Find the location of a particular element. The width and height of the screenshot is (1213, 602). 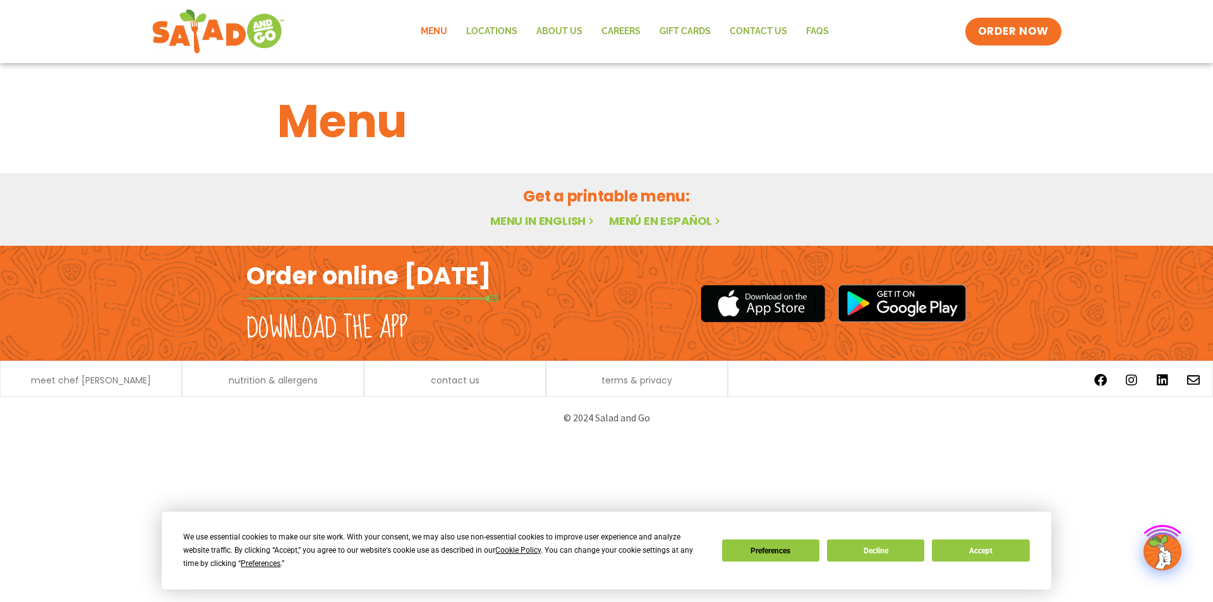

button: Preferences is located at coordinates (771, 550).